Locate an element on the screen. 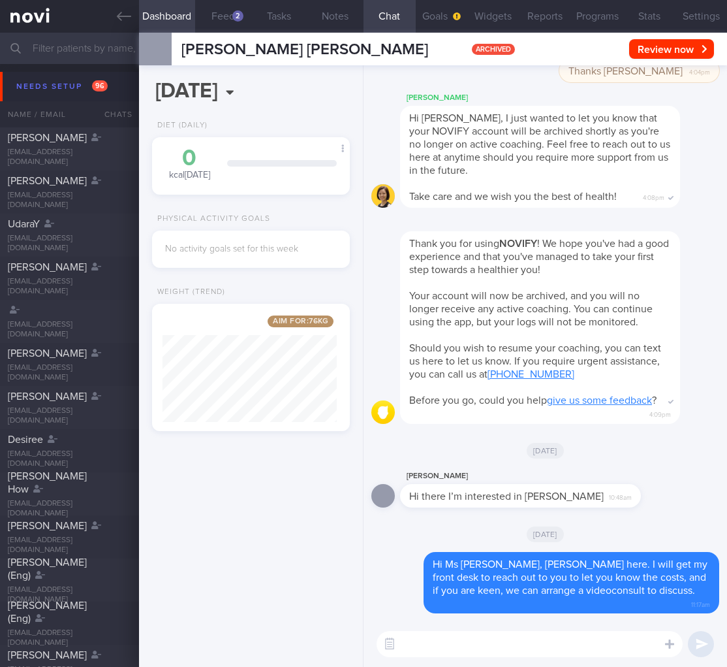 The height and width of the screenshot is (667, 727). strong: NOVIFY is located at coordinates (518, 244).